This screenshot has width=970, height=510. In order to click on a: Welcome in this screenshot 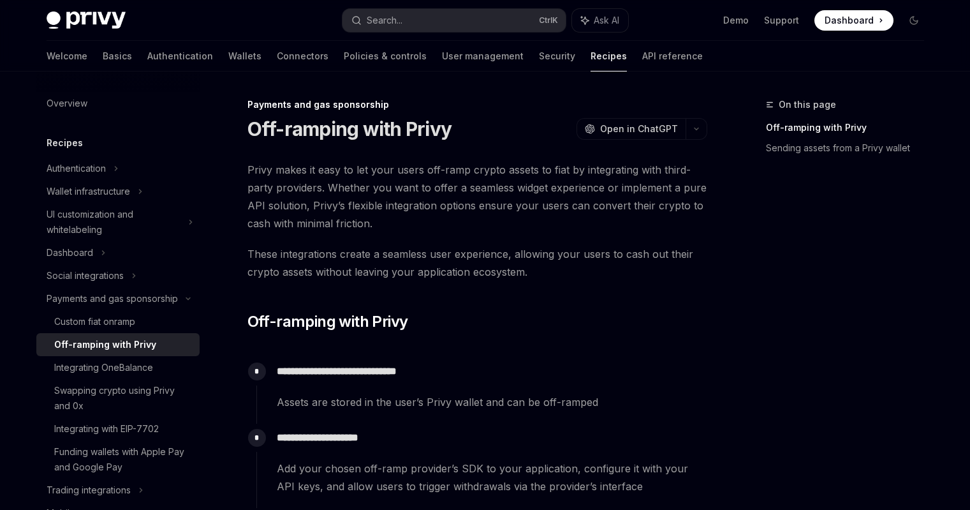, I will do `click(67, 56)`.